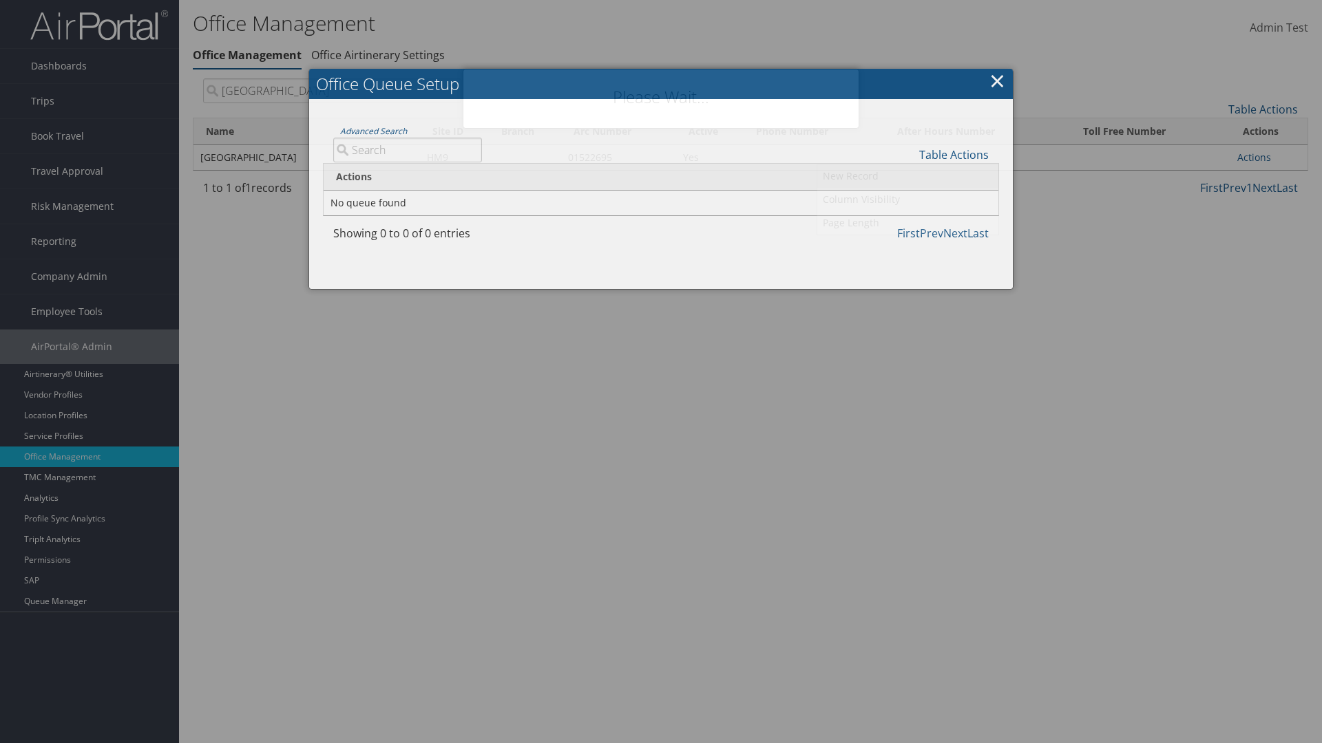  Describe the element at coordinates (931, 233) in the screenshot. I see `a: Prev` at that location.